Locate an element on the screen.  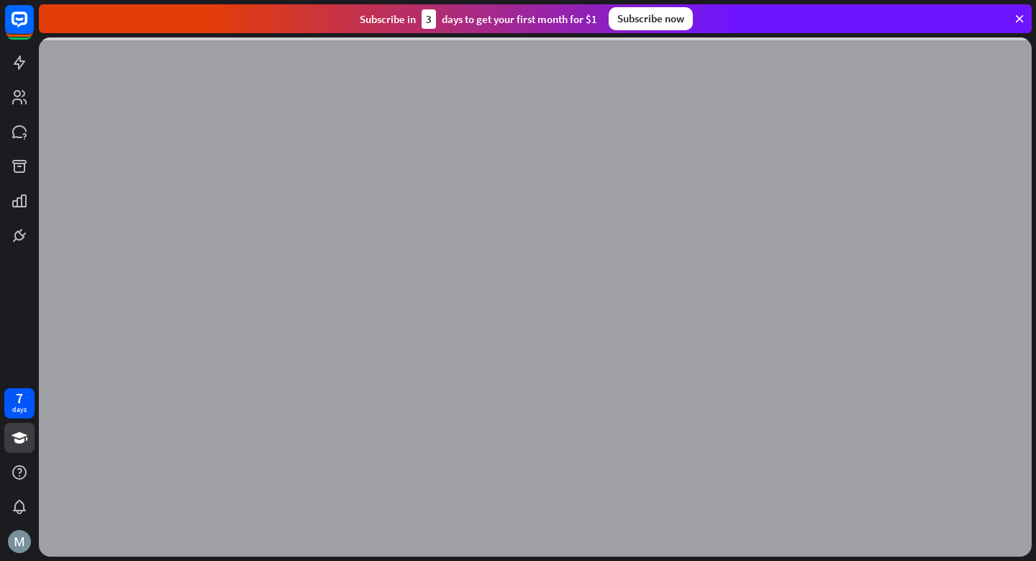
div: Subscribe now is located at coordinates (650, 19).